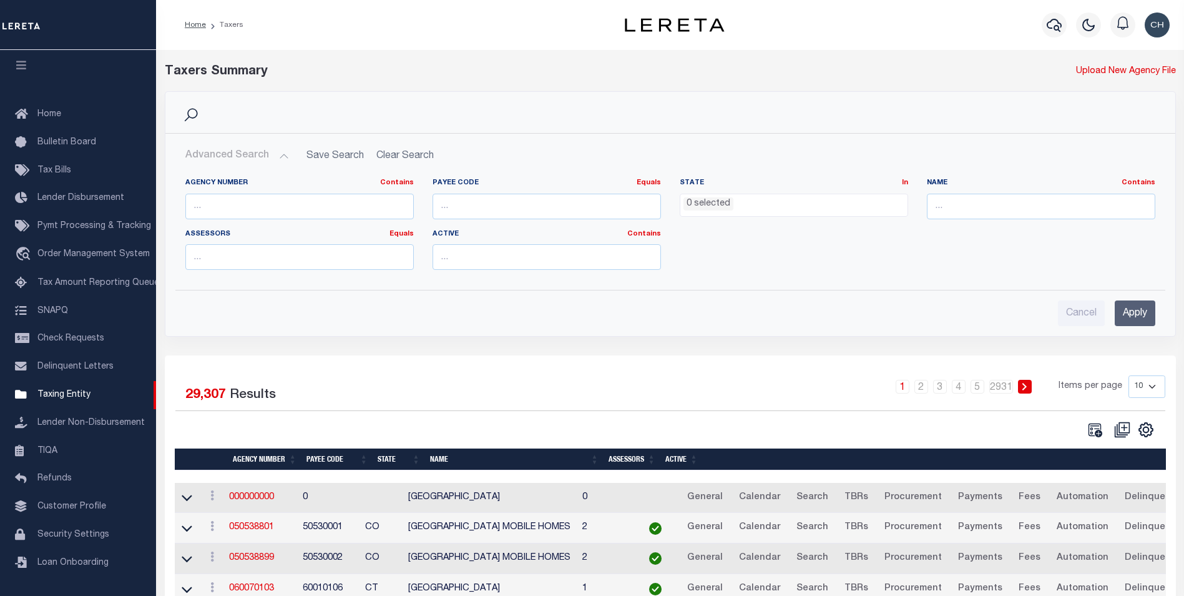 The image size is (1184, 596). Describe the element at coordinates (337, 459) in the screenshot. I see `th: Payee Code: activate to sort column ascending` at that location.